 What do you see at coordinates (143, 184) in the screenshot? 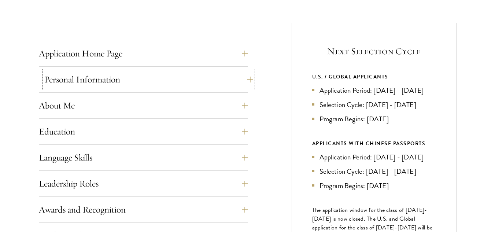
I see `button: Leadership Roles` at bounding box center [143, 184].